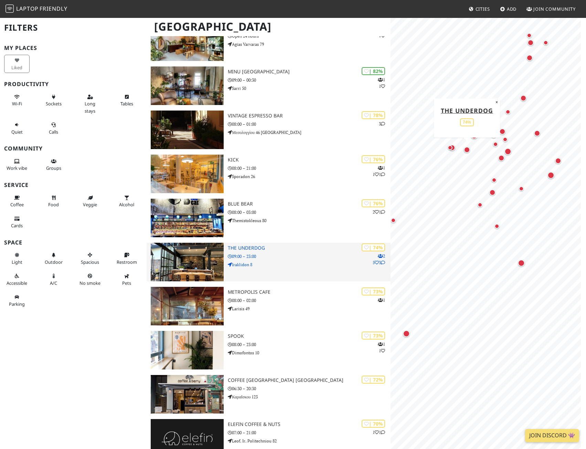  Describe the element at coordinates (309, 168) in the screenshot. I see `p: 08:00 – 21:00` at that location.